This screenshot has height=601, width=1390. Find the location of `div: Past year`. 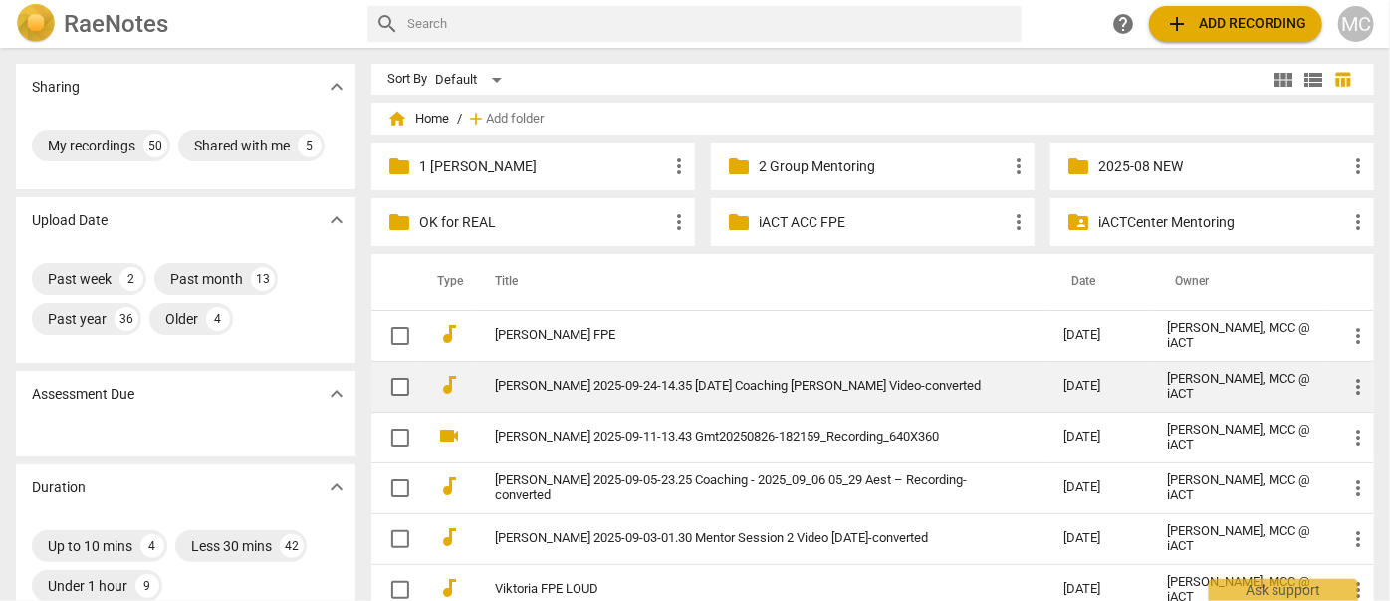

div: Past year is located at coordinates (77, 319).